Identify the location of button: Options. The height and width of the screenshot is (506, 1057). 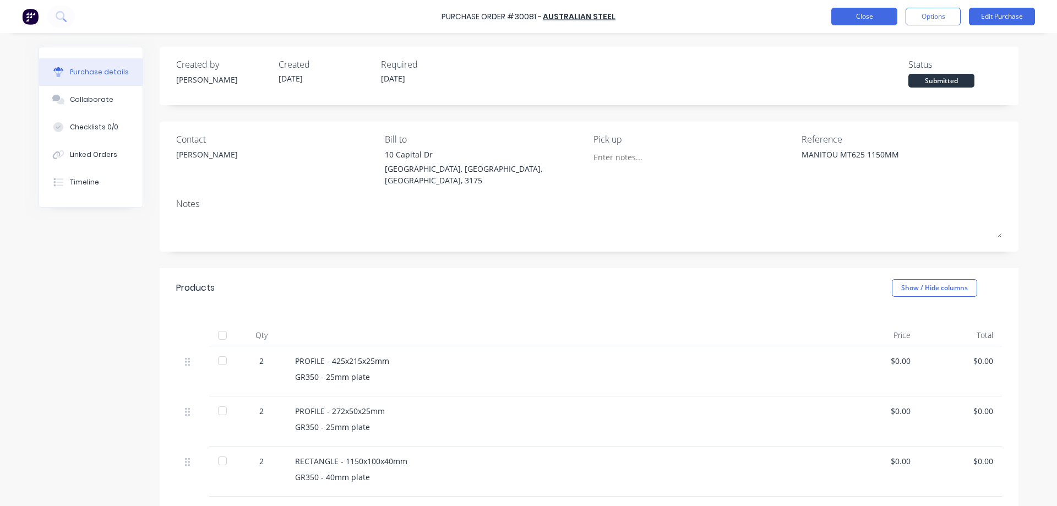
(933, 17).